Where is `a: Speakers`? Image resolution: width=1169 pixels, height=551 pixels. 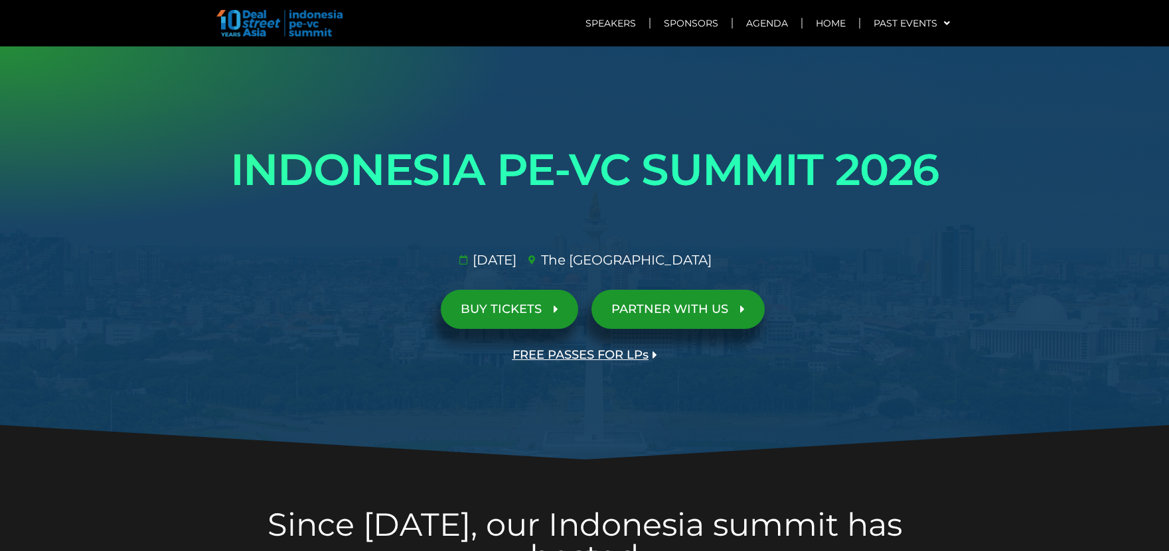
a: Speakers is located at coordinates (611, 23).